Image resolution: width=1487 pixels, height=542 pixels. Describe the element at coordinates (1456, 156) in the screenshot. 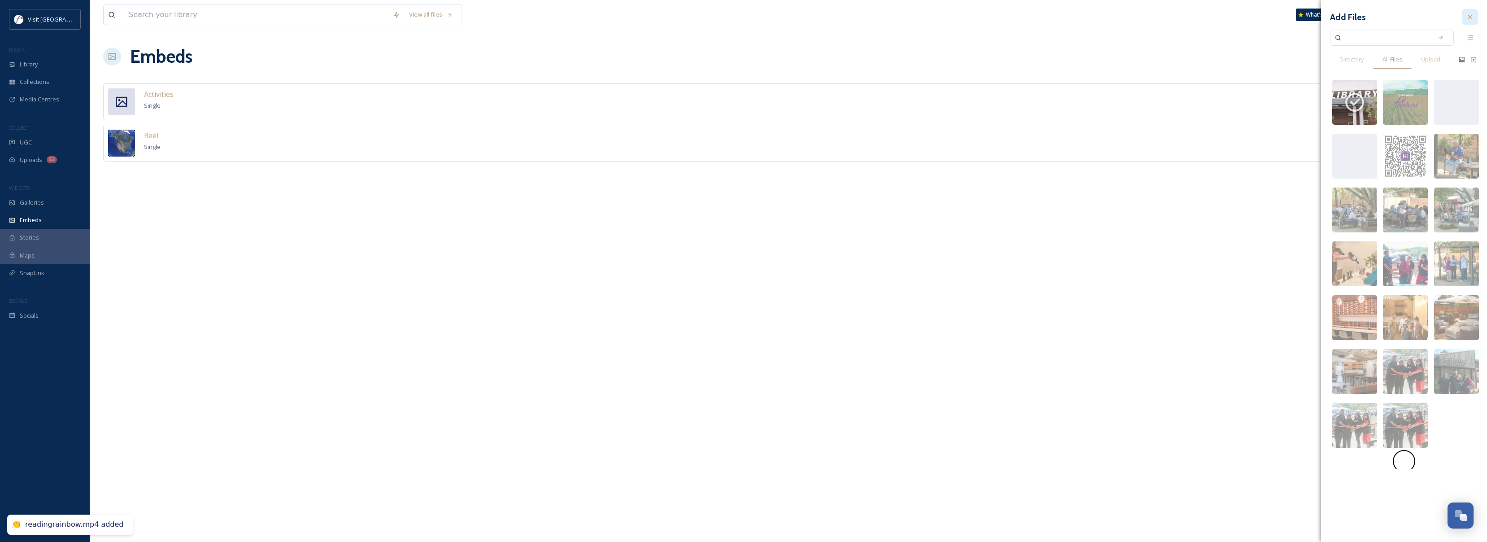

I see `img: b8b31d9b-bd43-4f02-8246-4b5219a72eb6.jpg` at that location.